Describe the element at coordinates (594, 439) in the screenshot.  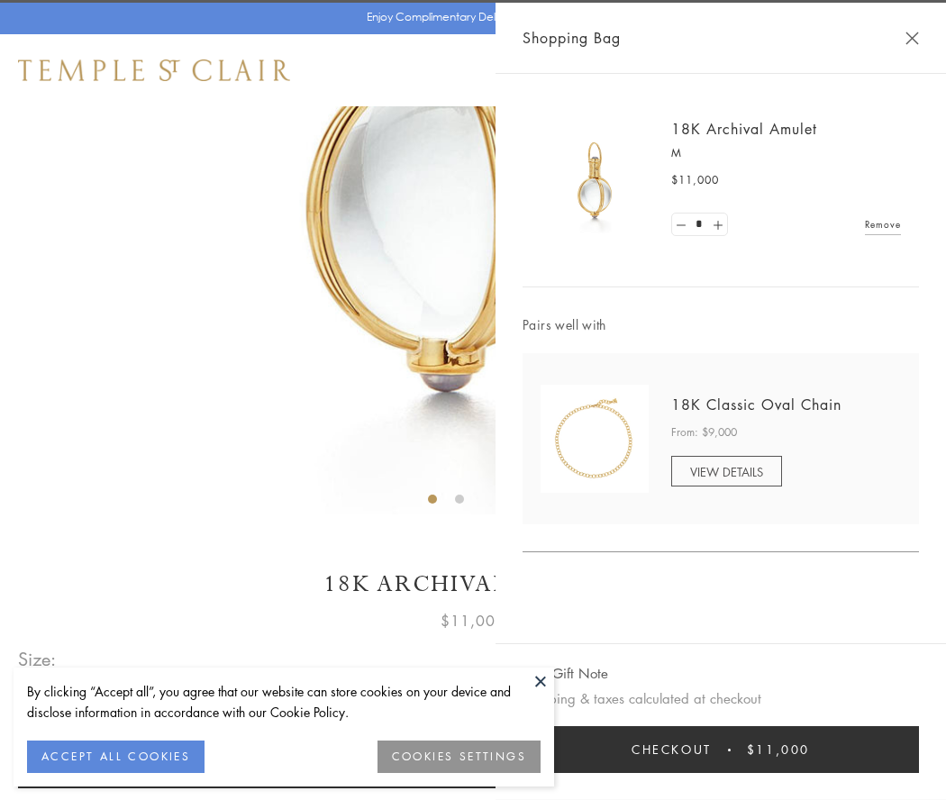
I see `img: N88865-OV18` at that location.